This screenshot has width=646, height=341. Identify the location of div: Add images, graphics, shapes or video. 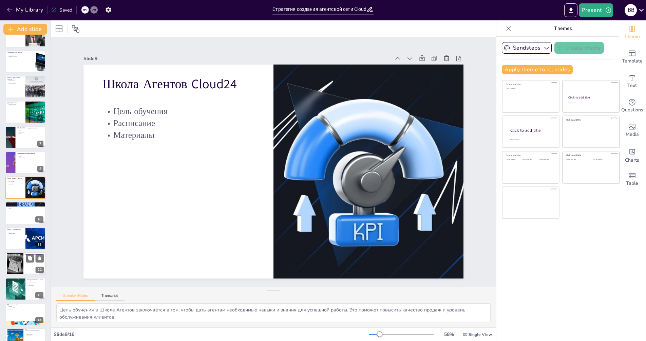
(632, 130).